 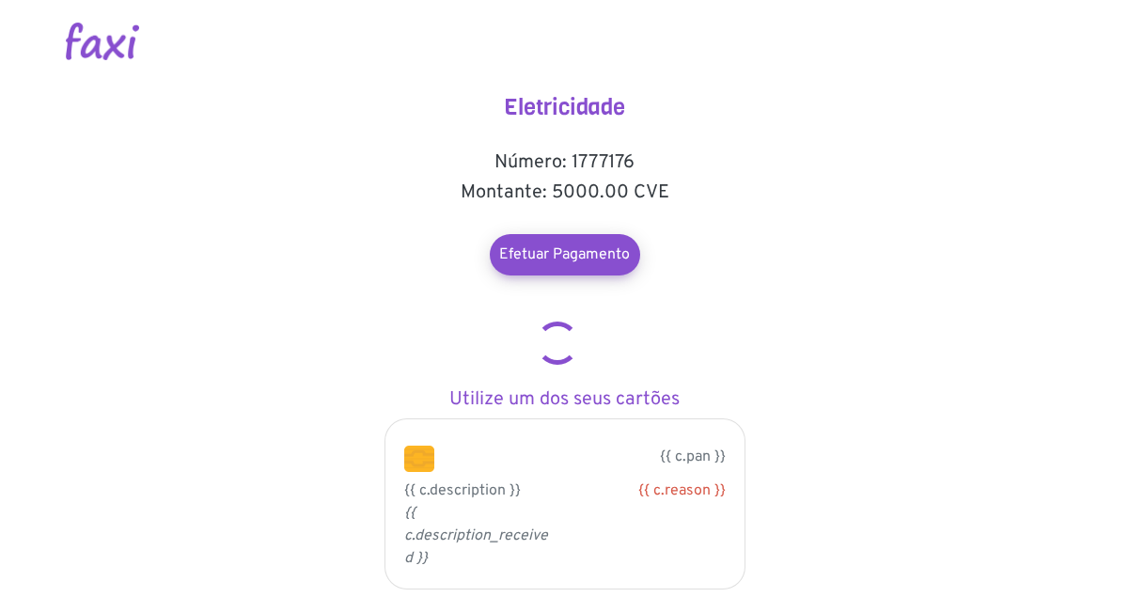 What do you see at coordinates (565, 400) in the screenshot?
I see `h5: Utilize um dos seus cartões` at bounding box center [565, 400].